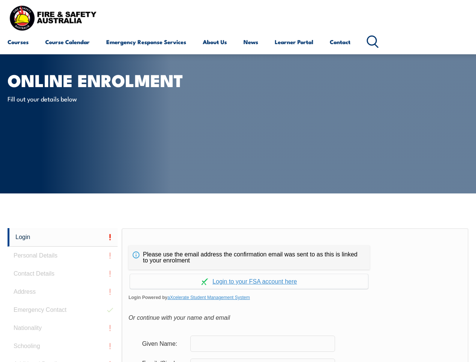 The image size is (476, 362). What do you see at coordinates (146, 42) in the screenshot?
I see `a: Emergency Response Services` at bounding box center [146, 42].